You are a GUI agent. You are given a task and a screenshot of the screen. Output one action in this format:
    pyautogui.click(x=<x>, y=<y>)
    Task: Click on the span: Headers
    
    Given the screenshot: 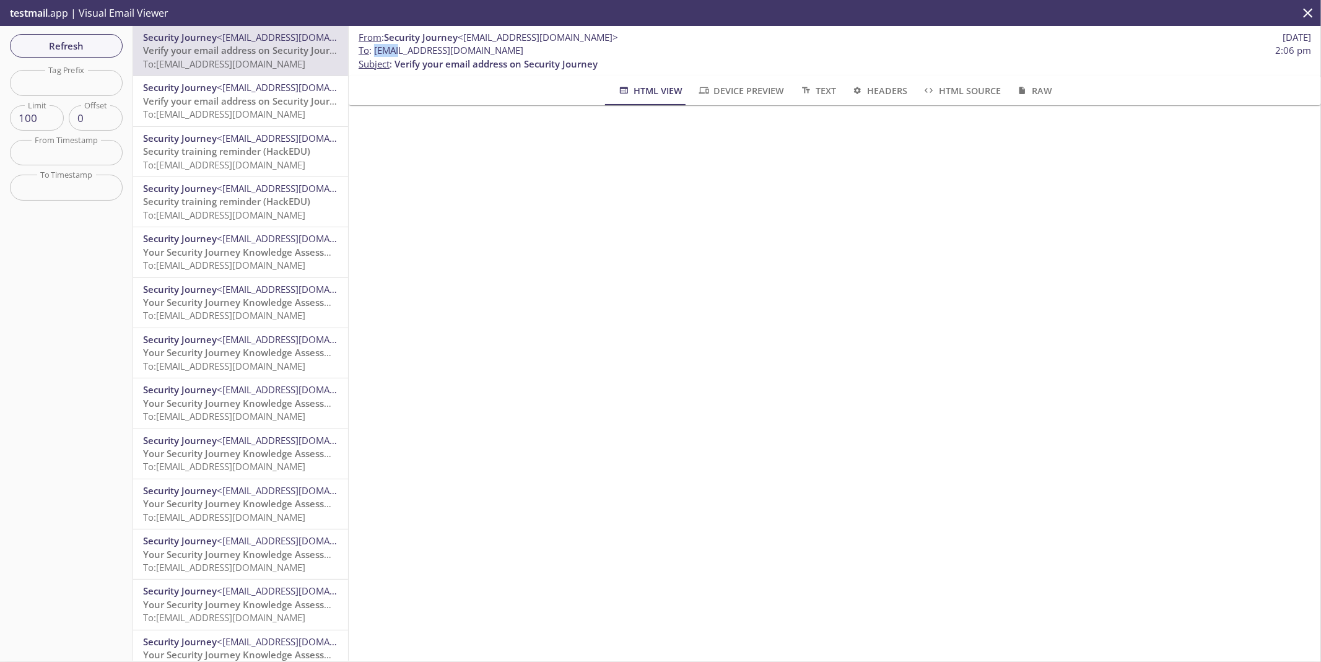 What is the action you would take?
    pyautogui.click(x=879, y=90)
    